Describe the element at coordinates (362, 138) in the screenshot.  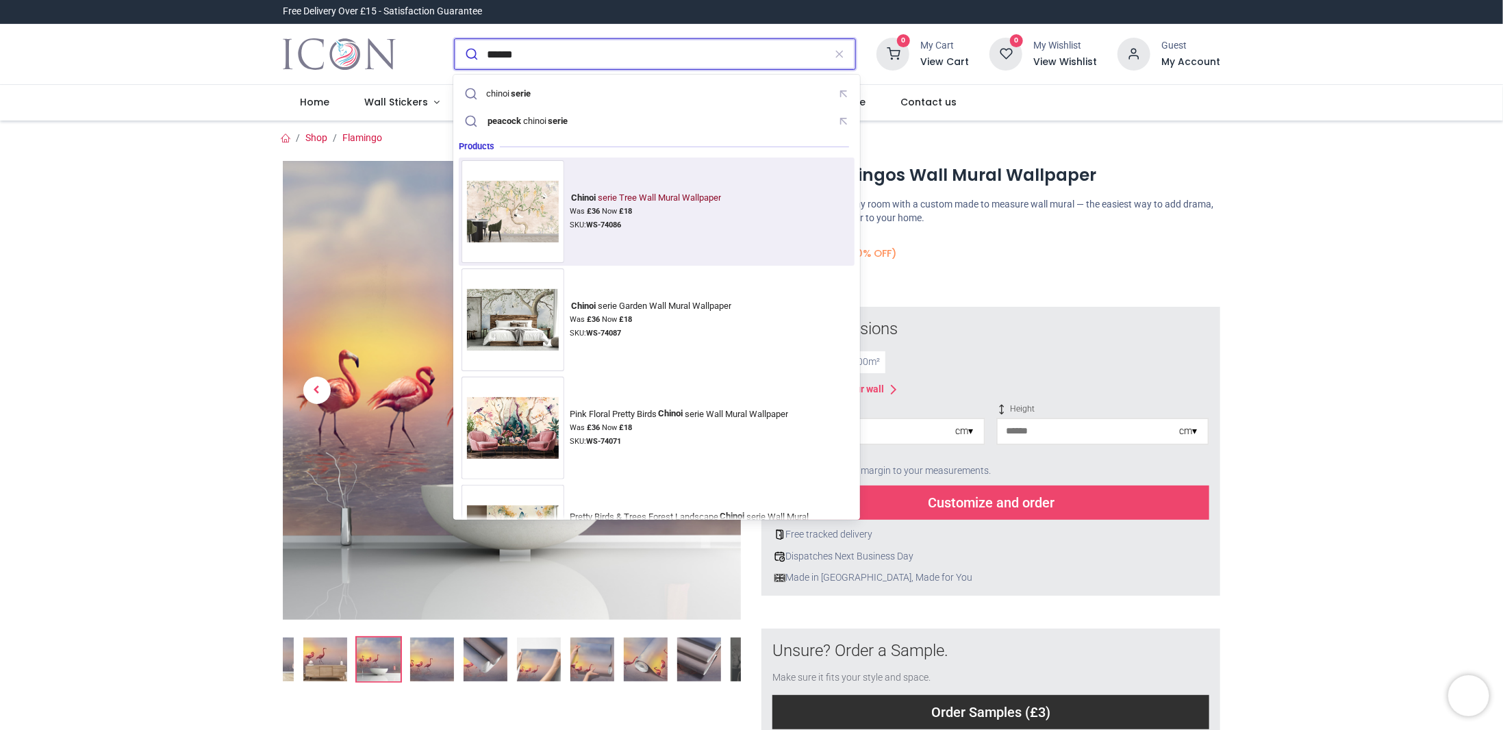
I see `a: Flamingo` at that location.